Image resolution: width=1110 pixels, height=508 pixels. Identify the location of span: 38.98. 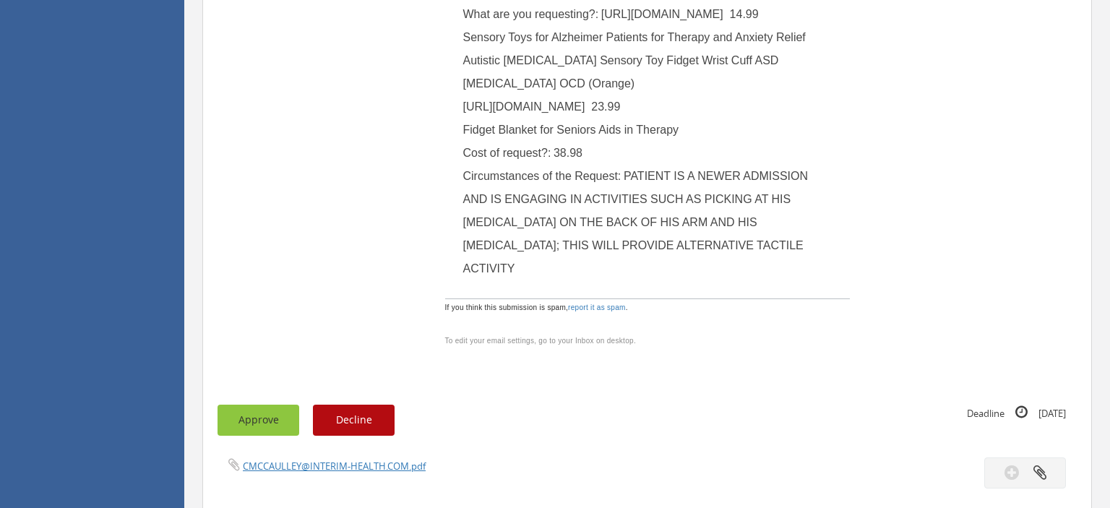
(568, 152).